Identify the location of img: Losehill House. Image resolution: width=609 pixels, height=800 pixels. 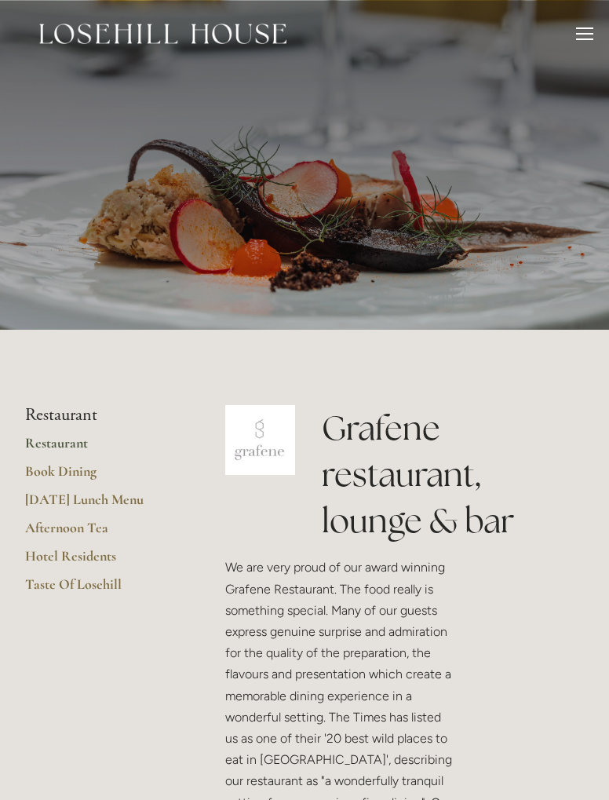
(162, 34).